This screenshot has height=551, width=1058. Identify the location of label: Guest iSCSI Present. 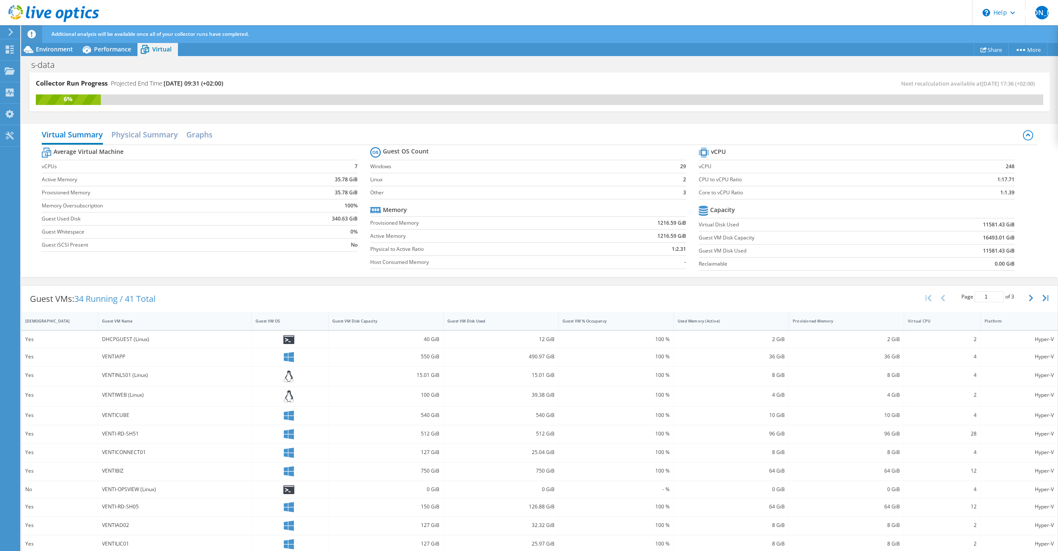
(162, 245).